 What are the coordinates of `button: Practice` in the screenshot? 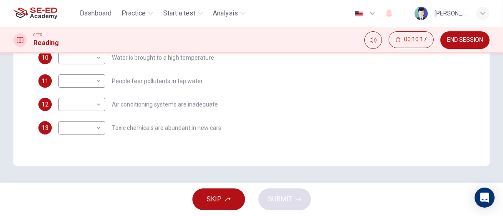 It's located at (137, 13).